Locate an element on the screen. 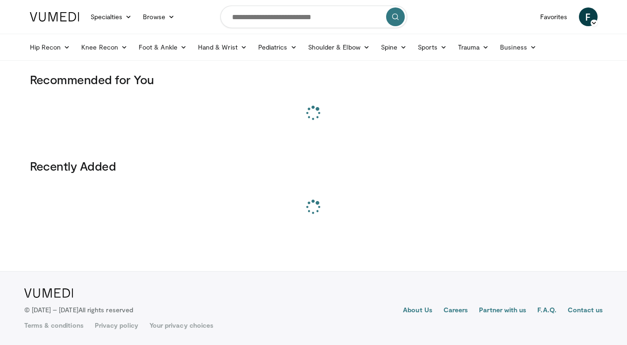 This screenshot has height=345, width=627. a: Favorites is located at coordinates (554, 17).